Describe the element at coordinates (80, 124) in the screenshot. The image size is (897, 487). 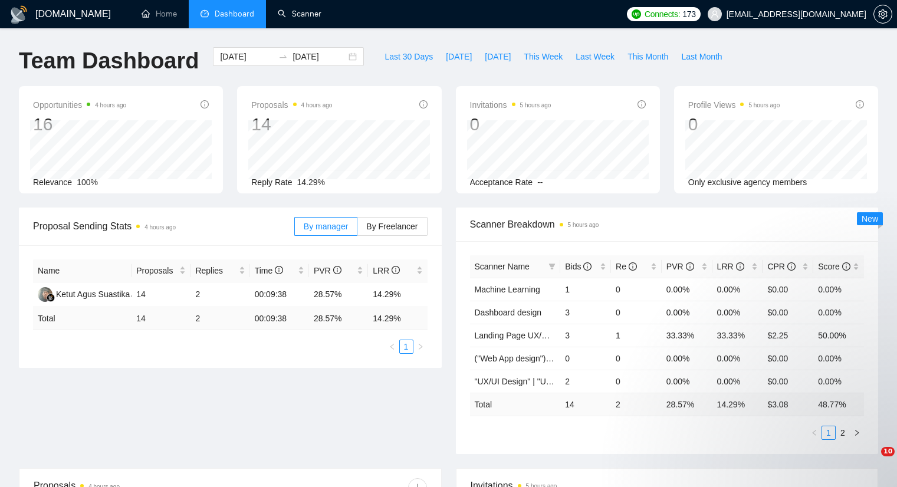
I see `div: 16` at that location.